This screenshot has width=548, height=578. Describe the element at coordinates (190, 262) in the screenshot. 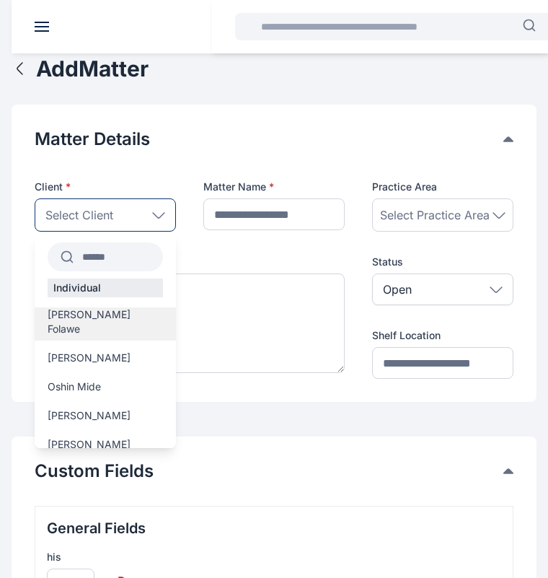

I see `label: Matter Description` at that location.